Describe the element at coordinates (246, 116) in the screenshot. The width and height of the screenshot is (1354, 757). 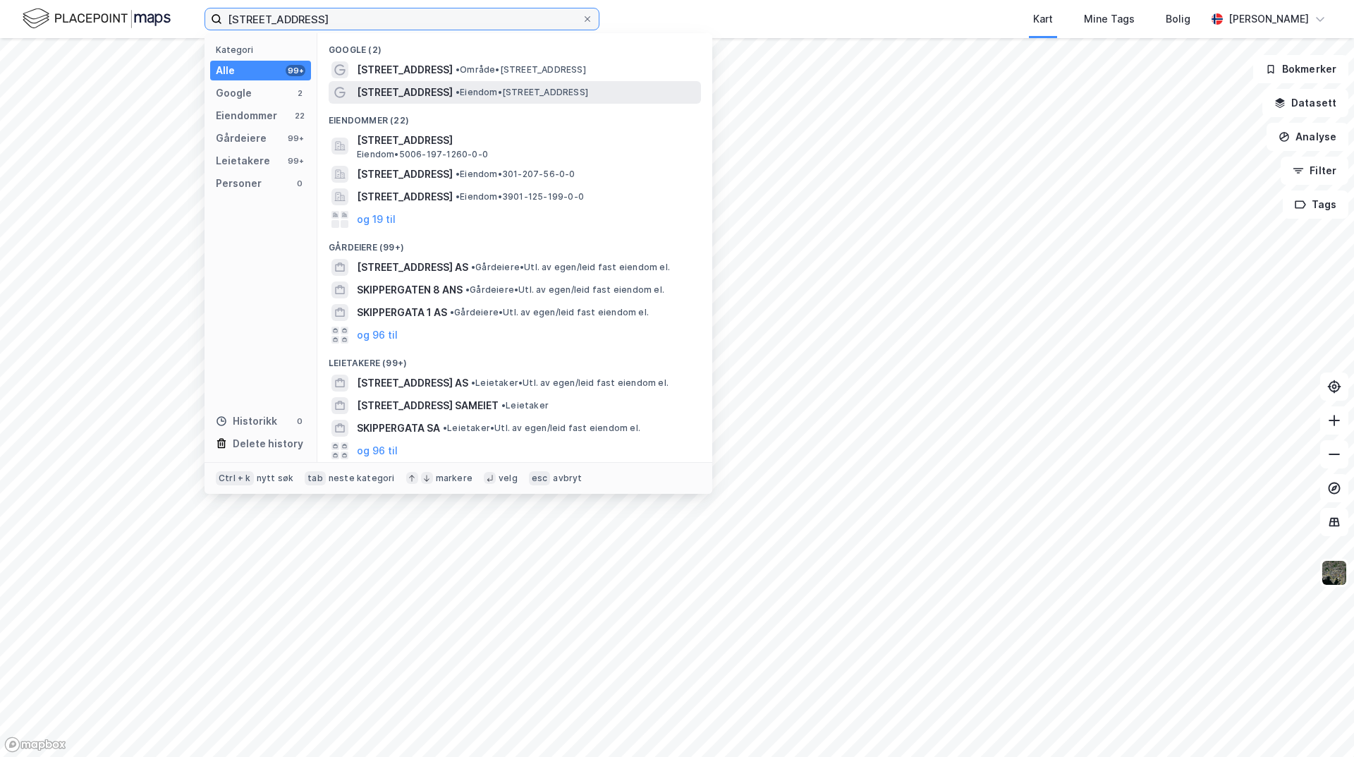
I see `div: Eiendommer` at that location.